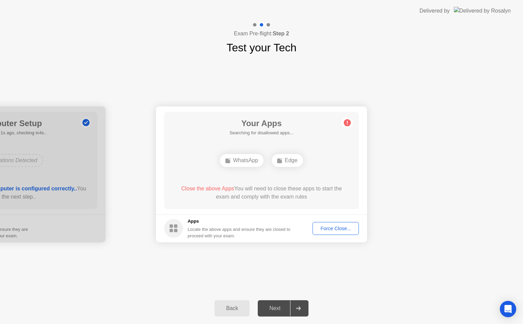 The image size is (523, 324). I want to click on button: Force Close..., so click(336, 229).